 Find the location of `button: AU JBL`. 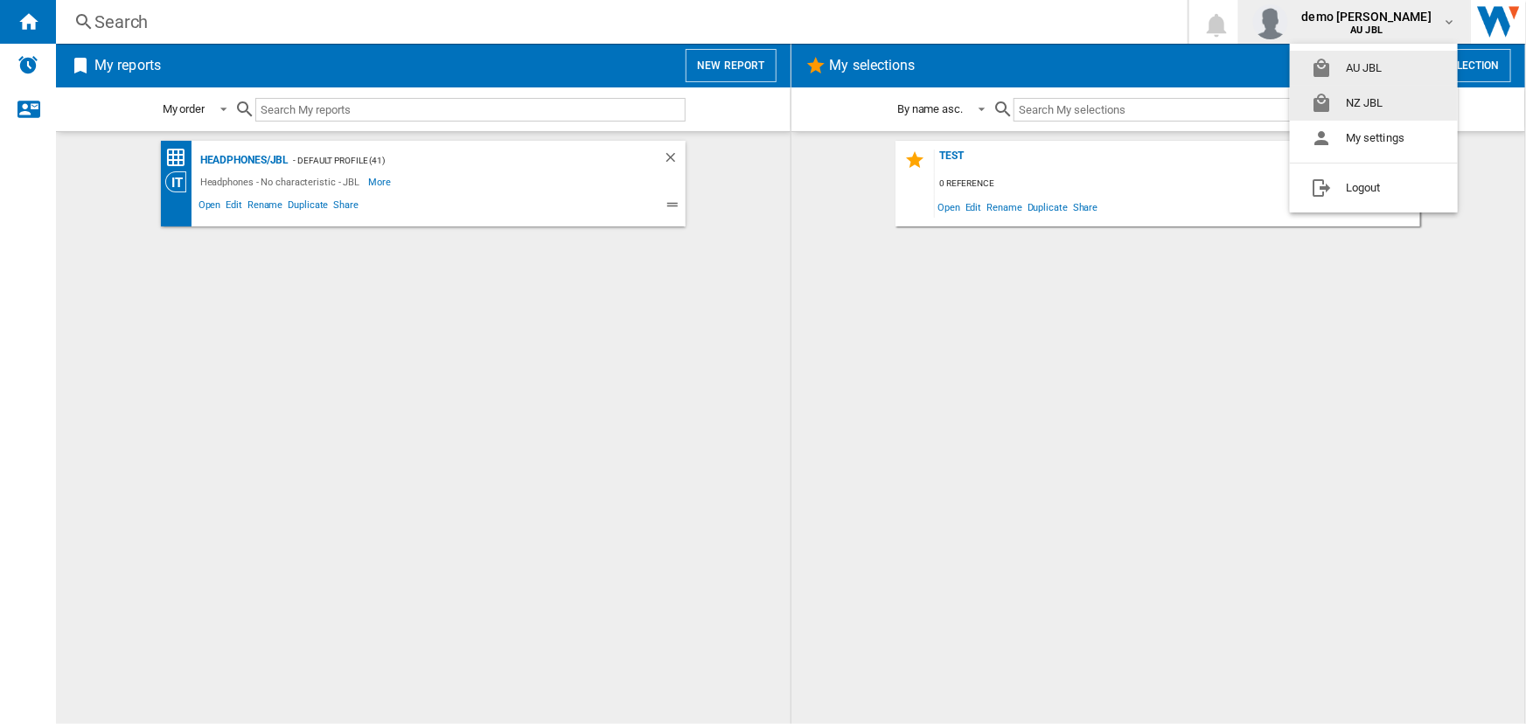

button: AU JBL is located at coordinates (1374, 68).